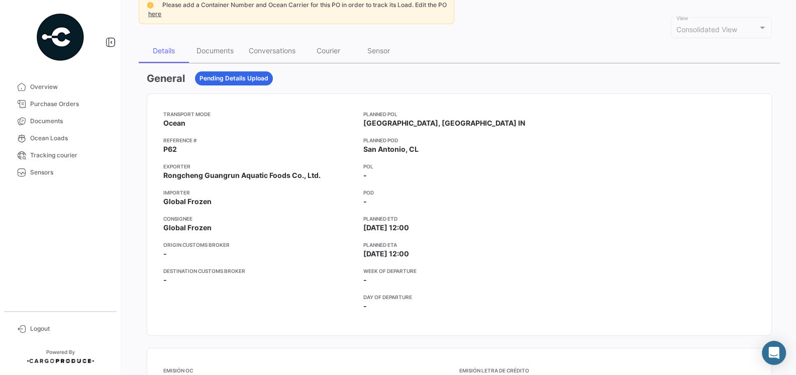 This screenshot has height=375, width=796. I want to click on app-card-info-title: Reference #, so click(259, 140).